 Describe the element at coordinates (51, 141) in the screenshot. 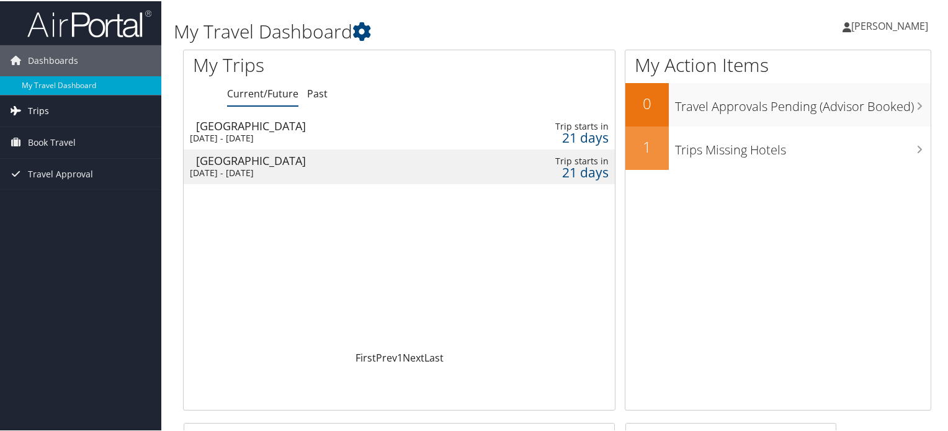

I see `span: Book Travel` at that location.